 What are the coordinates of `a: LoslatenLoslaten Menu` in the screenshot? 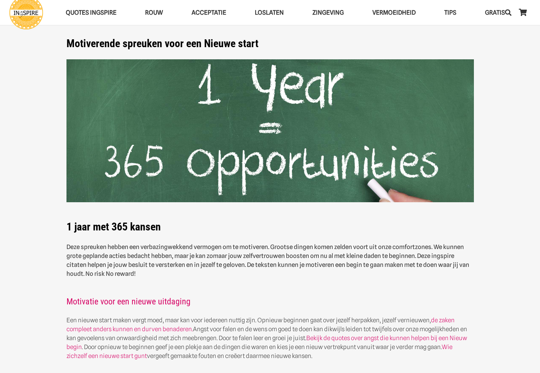 It's located at (269, 13).